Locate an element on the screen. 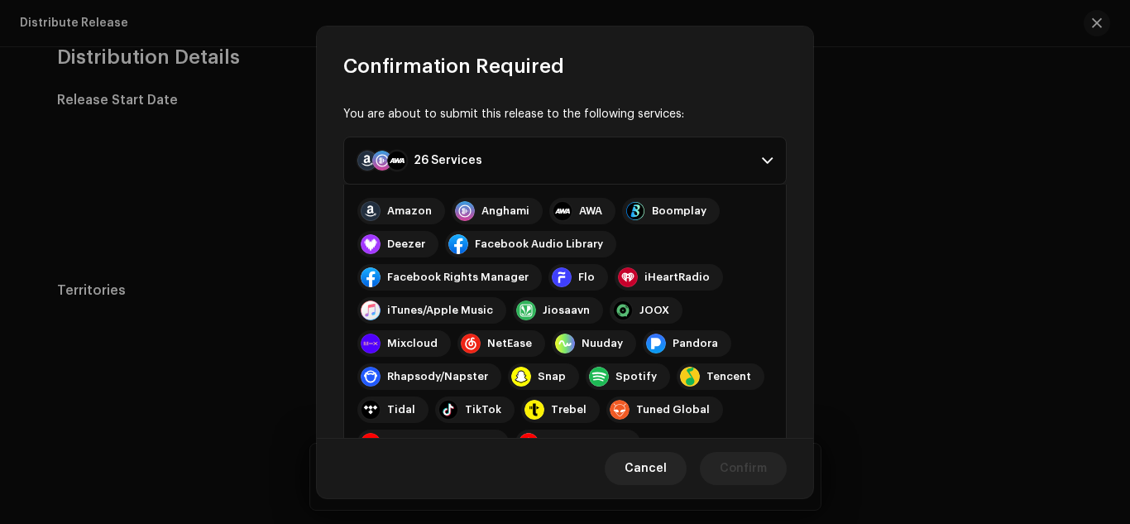  div: Facebook Audio Library is located at coordinates (539, 244).